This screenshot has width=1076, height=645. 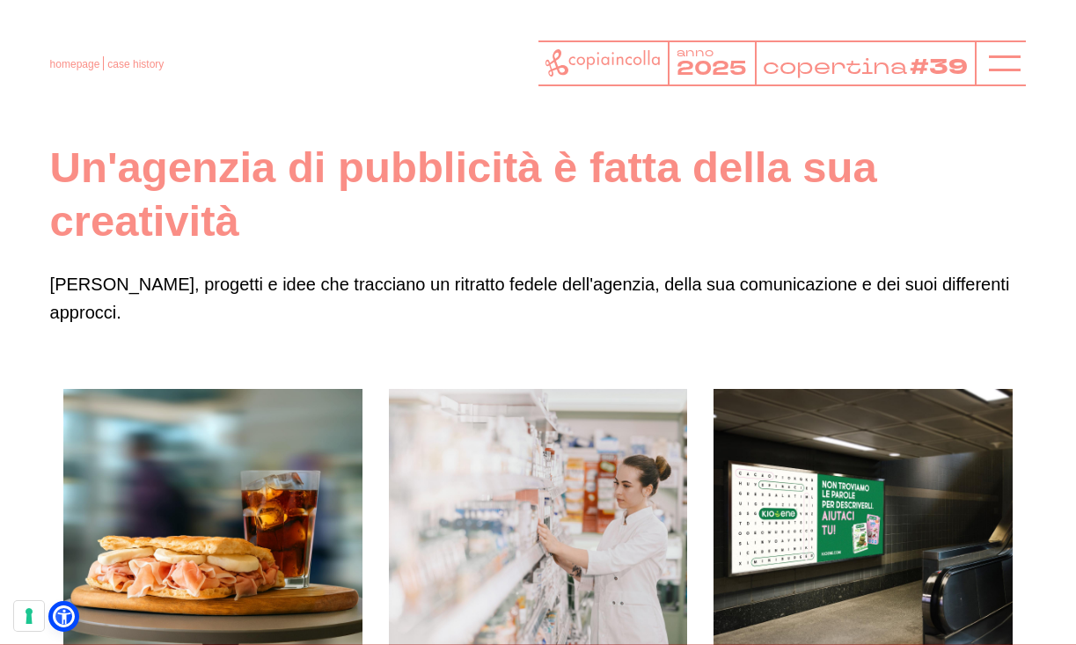 I want to click on tspan: copertina, so click(x=835, y=66).